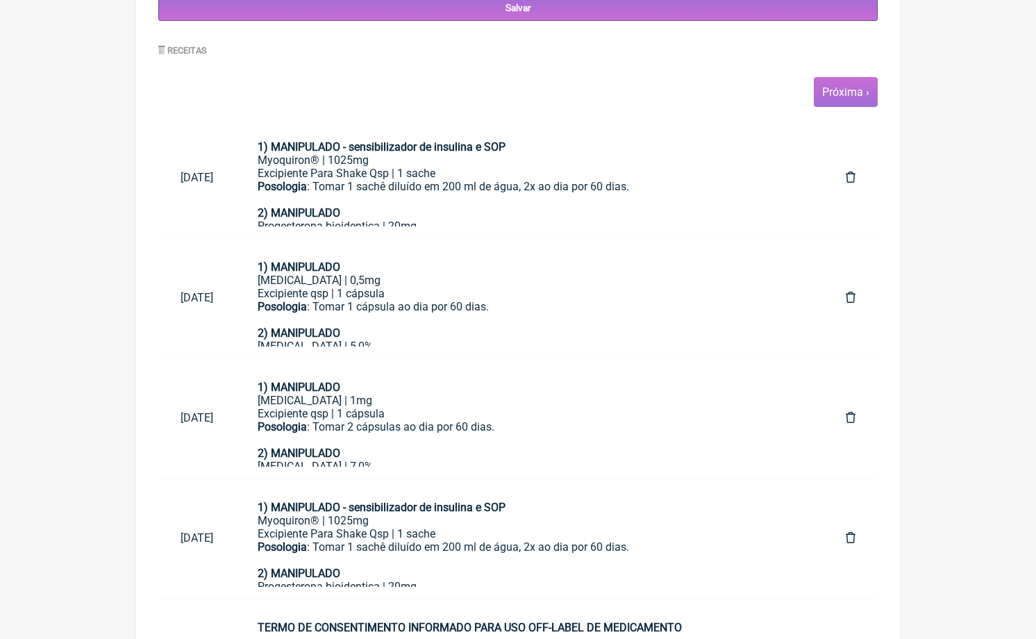 This screenshot has height=639, width=1036. Describe the element at coordinates (846, 92) in the screenshot. I see `a: Próxima ›` at that location.